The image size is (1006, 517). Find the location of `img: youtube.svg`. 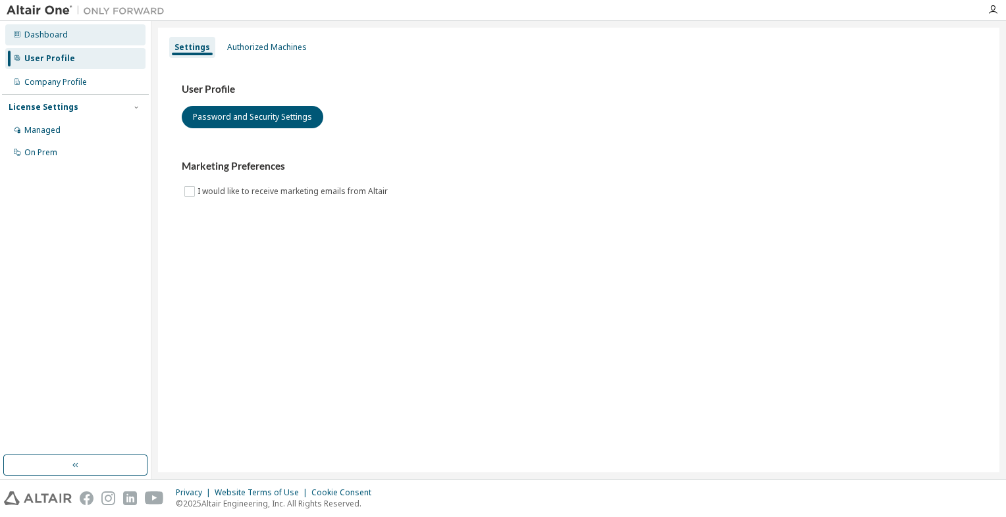

img: youtube.svg is located at coordinates (154, 498).